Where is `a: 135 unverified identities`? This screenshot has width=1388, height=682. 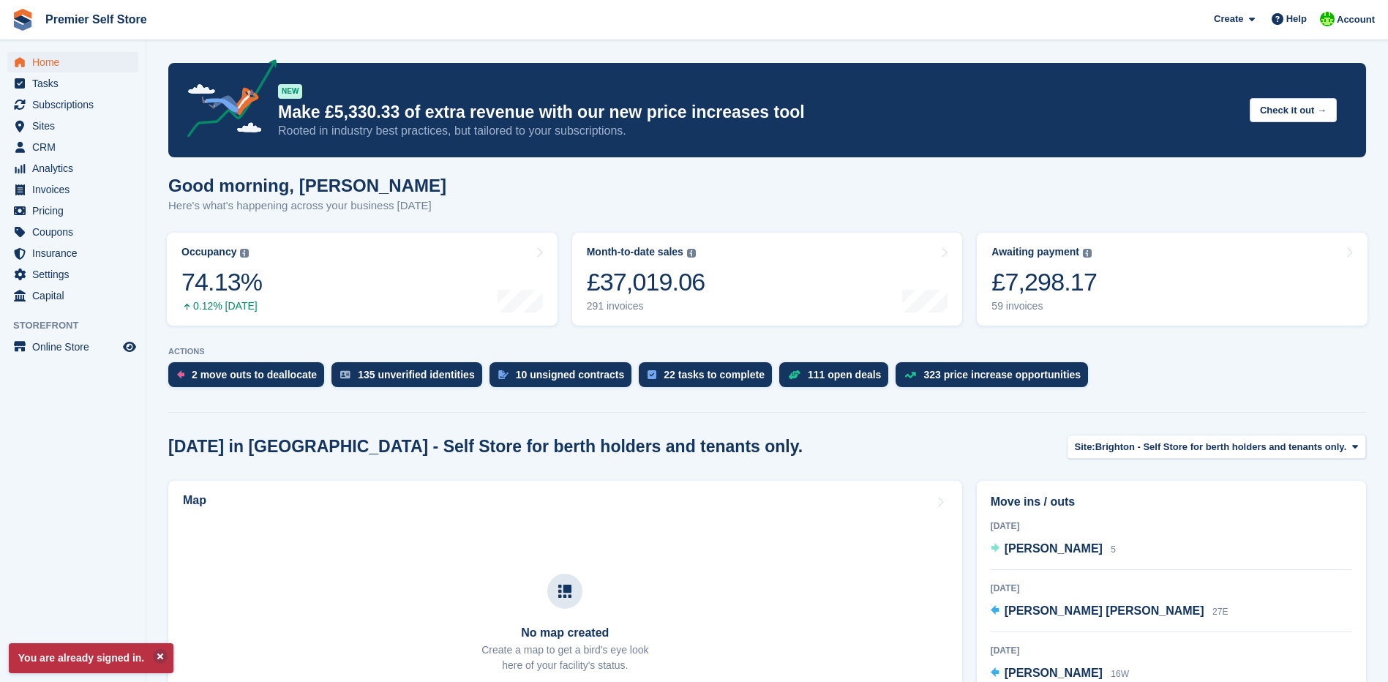
a: 135 unverified identities is located at coordinates (410, 378).